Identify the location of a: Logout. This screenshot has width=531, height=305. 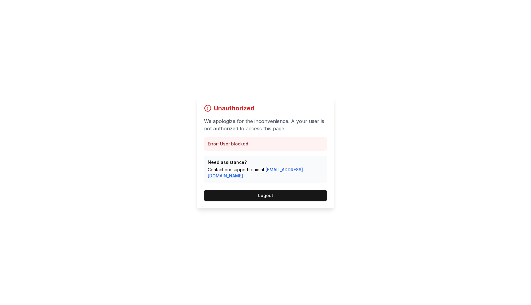
(266, 196).